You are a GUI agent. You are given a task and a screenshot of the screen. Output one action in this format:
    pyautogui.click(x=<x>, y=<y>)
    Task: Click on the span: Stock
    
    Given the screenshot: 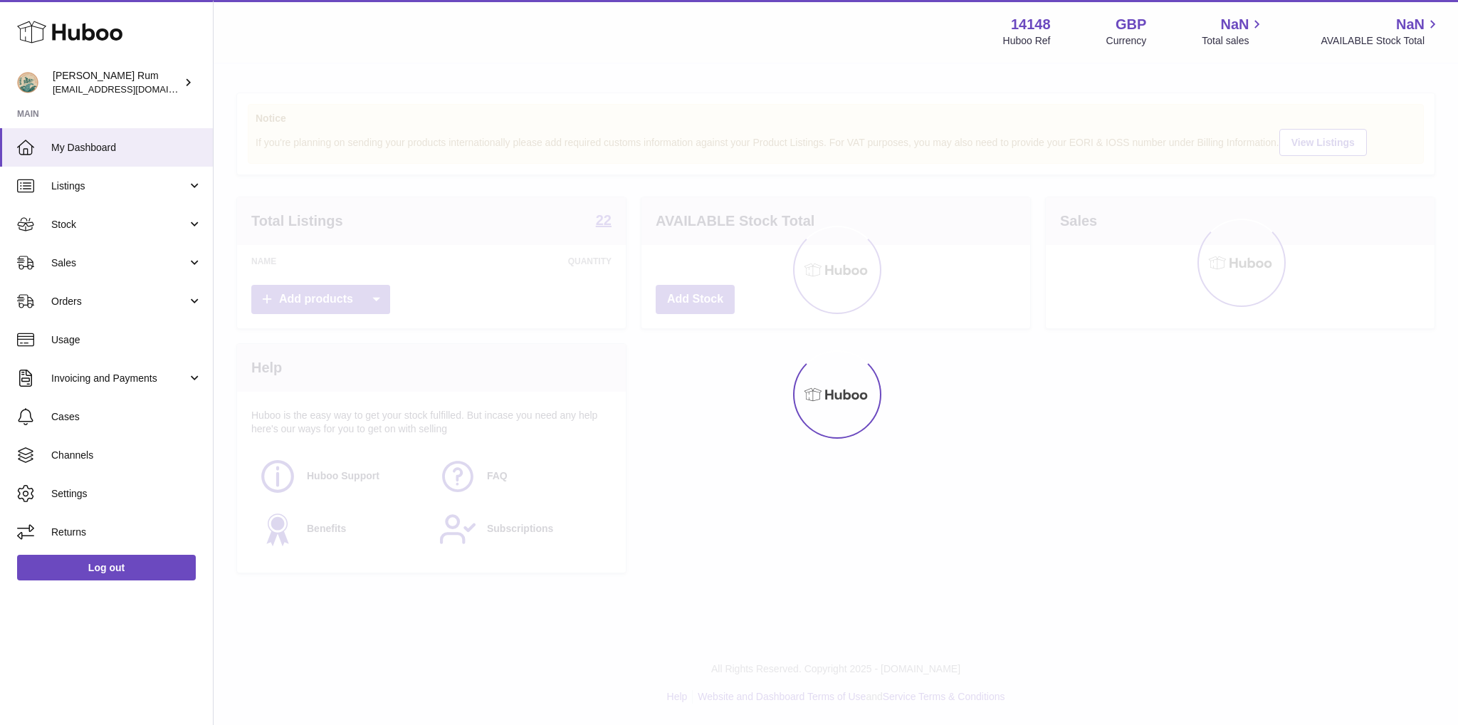 What is the action you would take?
    pyautogui.click(x=119, y=224)
    